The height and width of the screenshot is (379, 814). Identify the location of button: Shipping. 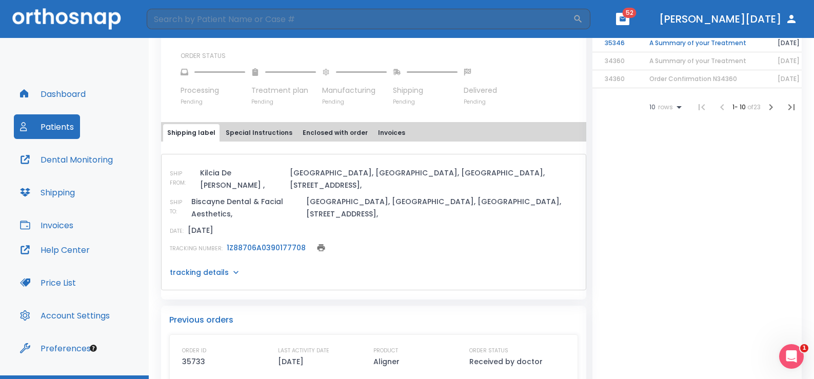
(47, 192).